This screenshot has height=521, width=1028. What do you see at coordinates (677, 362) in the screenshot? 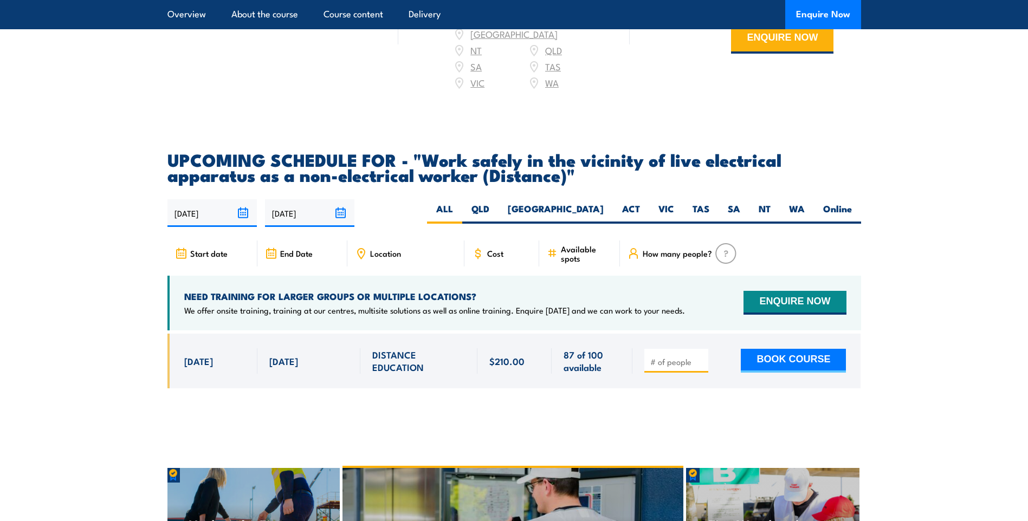
I see `input: # of people` at bounding box center [677, 362].